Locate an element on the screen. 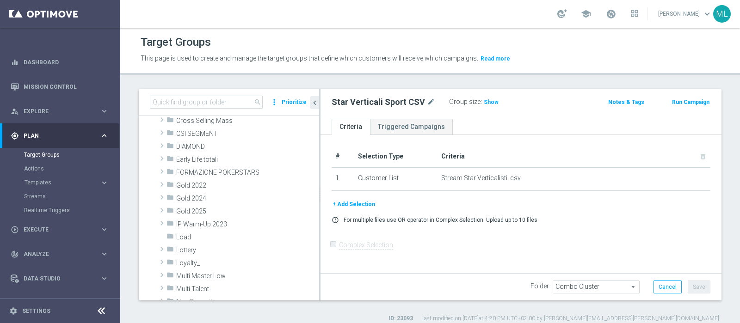  a: Criteria is located at coordinates (351, 127).